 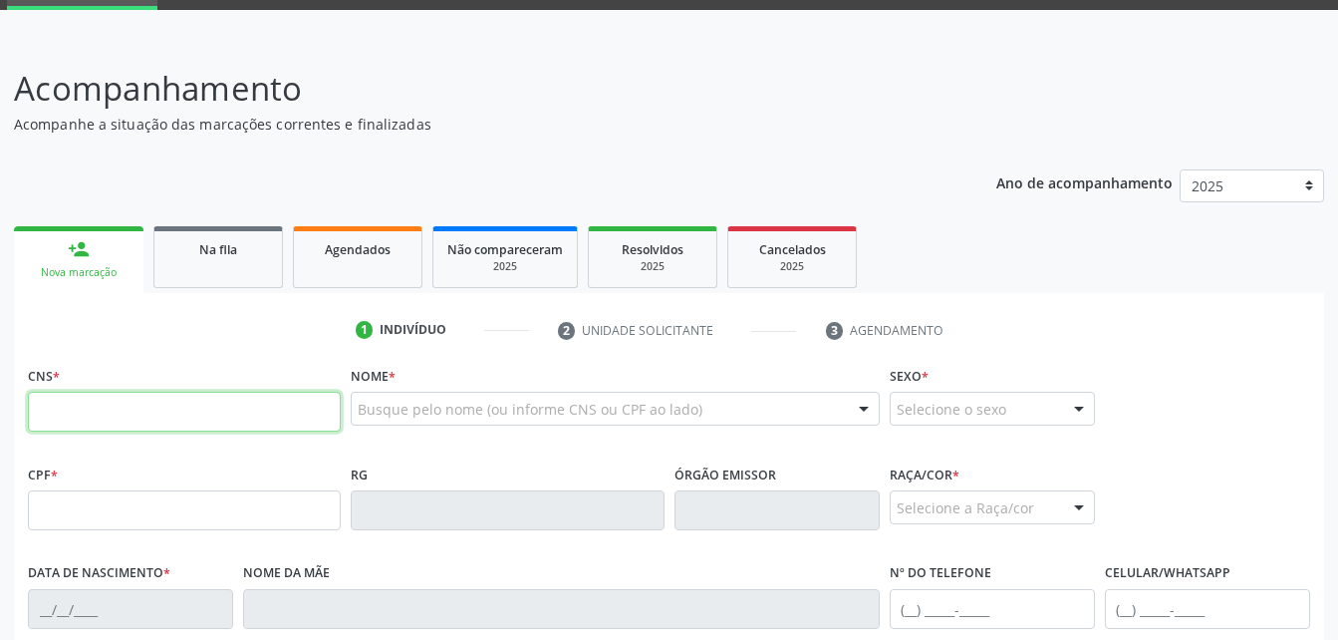 What do you see at coordinates (909, 376) in the screenshot?
I see `label: Sexo` at bounding box center [909, 376].